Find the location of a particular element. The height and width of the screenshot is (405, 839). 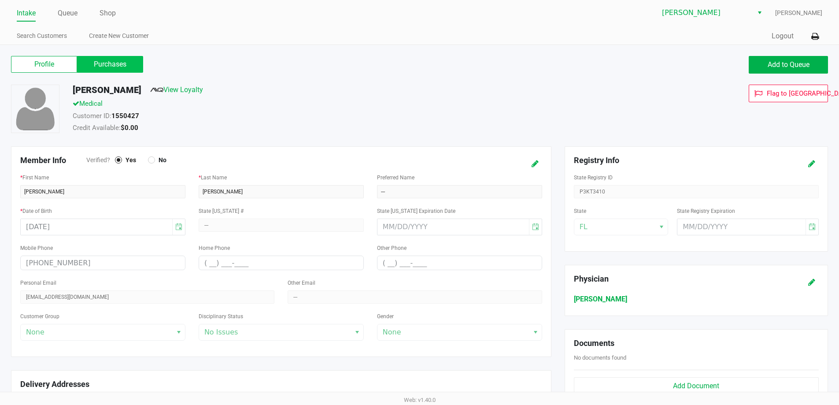

span: Add Document is located at coordinates (696, 385).